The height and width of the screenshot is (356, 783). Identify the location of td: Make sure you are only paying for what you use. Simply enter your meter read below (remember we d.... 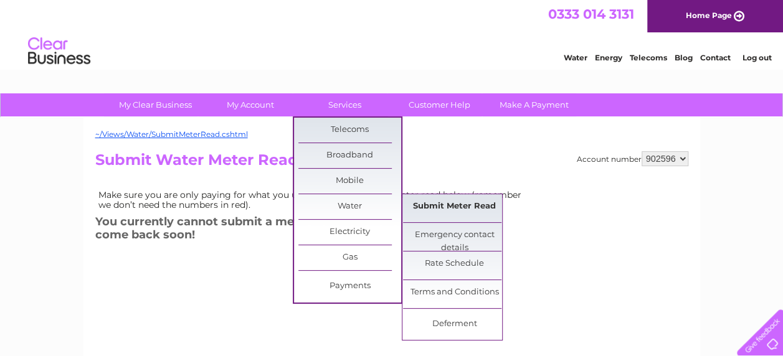
(313, 200).